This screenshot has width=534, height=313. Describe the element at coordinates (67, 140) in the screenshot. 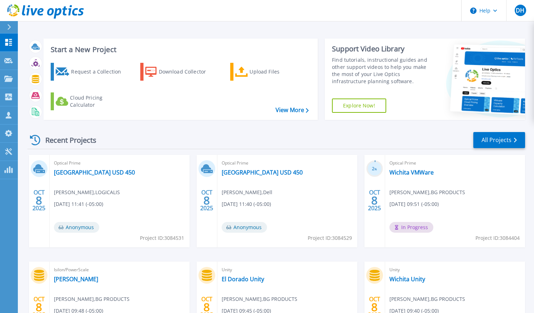

I see `div: Recent Projects` at that location.